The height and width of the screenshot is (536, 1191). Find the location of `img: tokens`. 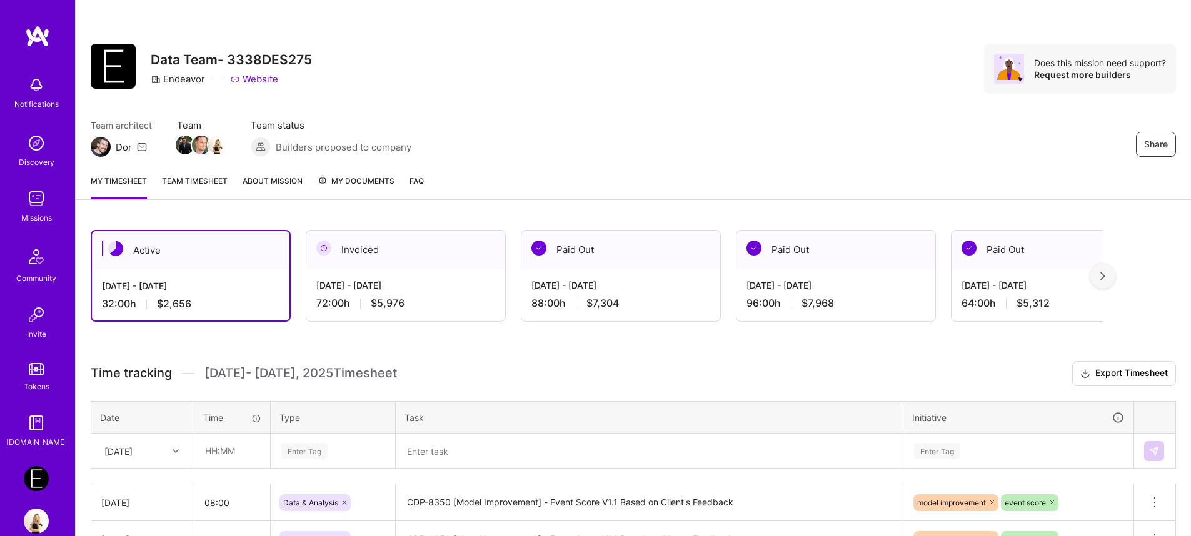

img: tokens is located at coordinates (36, 369).